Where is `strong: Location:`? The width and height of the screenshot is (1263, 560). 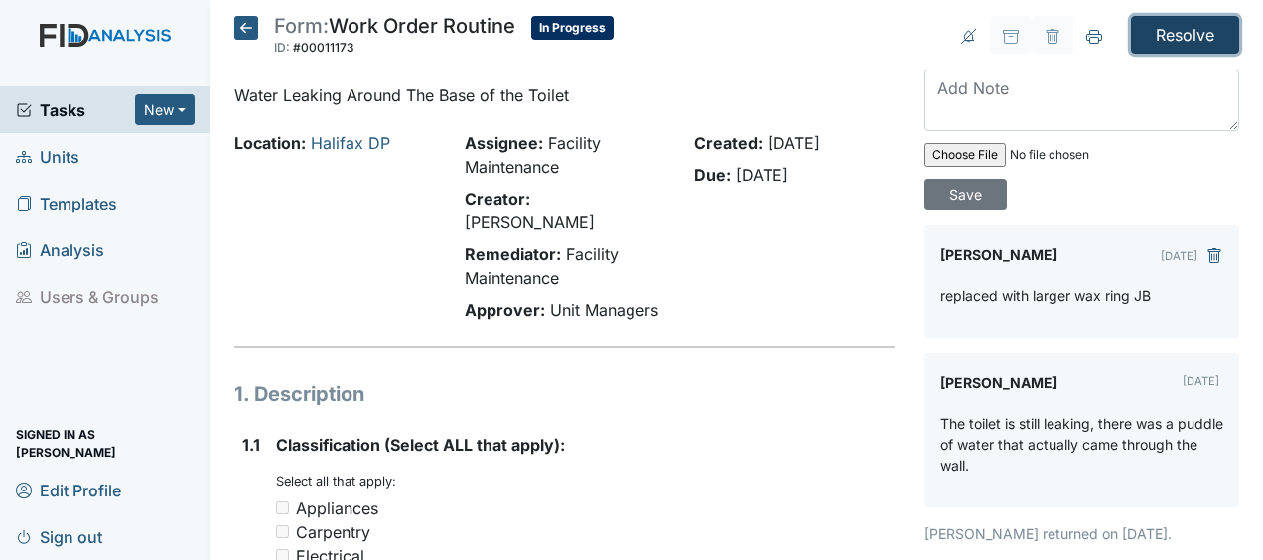 strong: Location: is located at coordinates (270, 143).